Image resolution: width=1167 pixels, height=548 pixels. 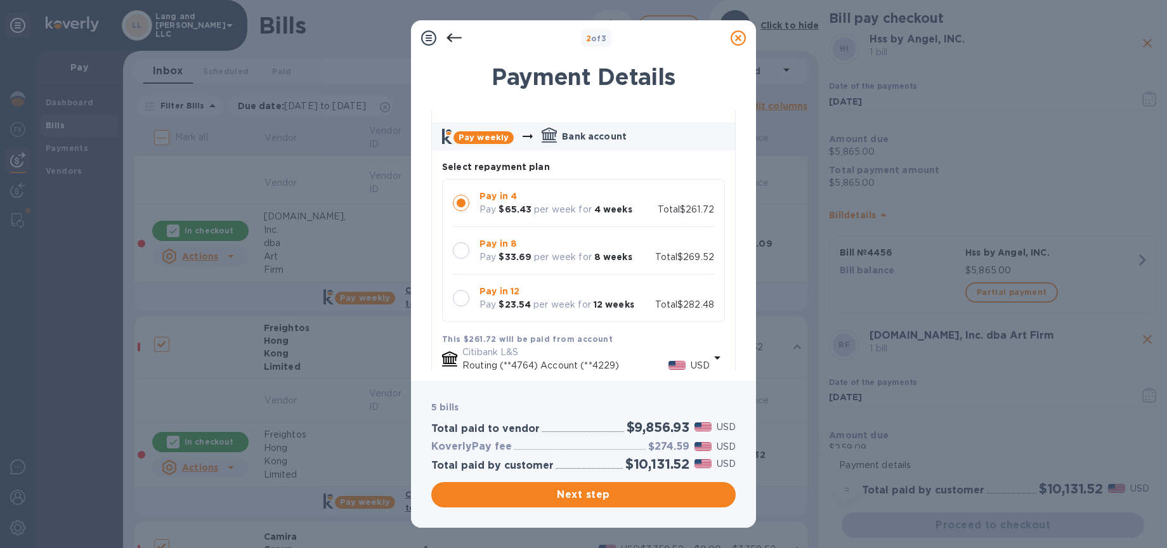 I want to click on p: Total $282.48, so click(x=684, y=304).